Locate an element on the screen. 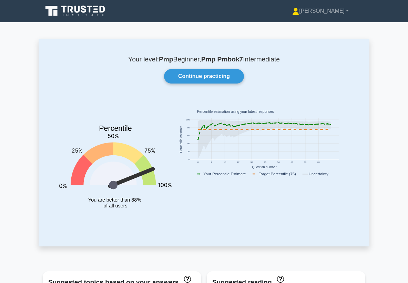 The width and height of the screenshot is (408, 283). text: Percentile estimation using your latest responses is located at coordinates (236, 112).